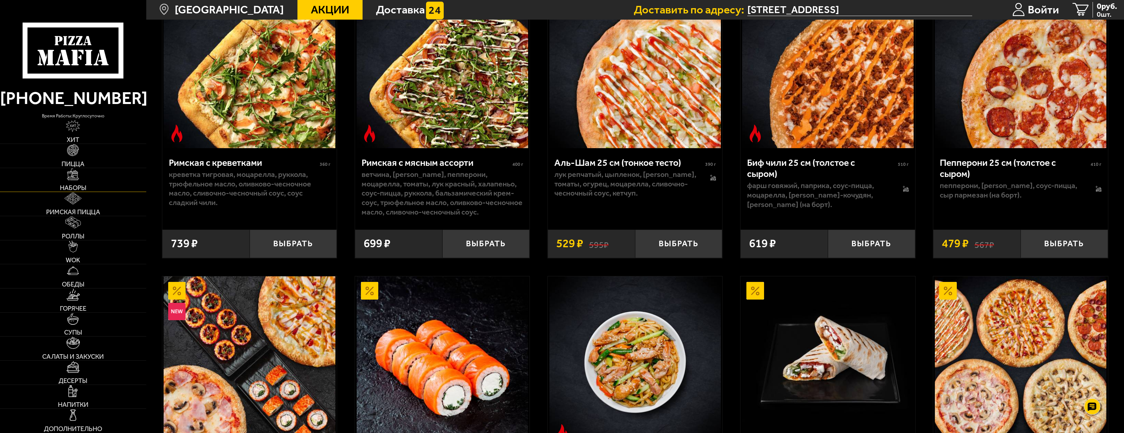 Image resolution: width=1124 pixels, height=433 pixels. I want to click on img: Новинка, so click(177, 312).